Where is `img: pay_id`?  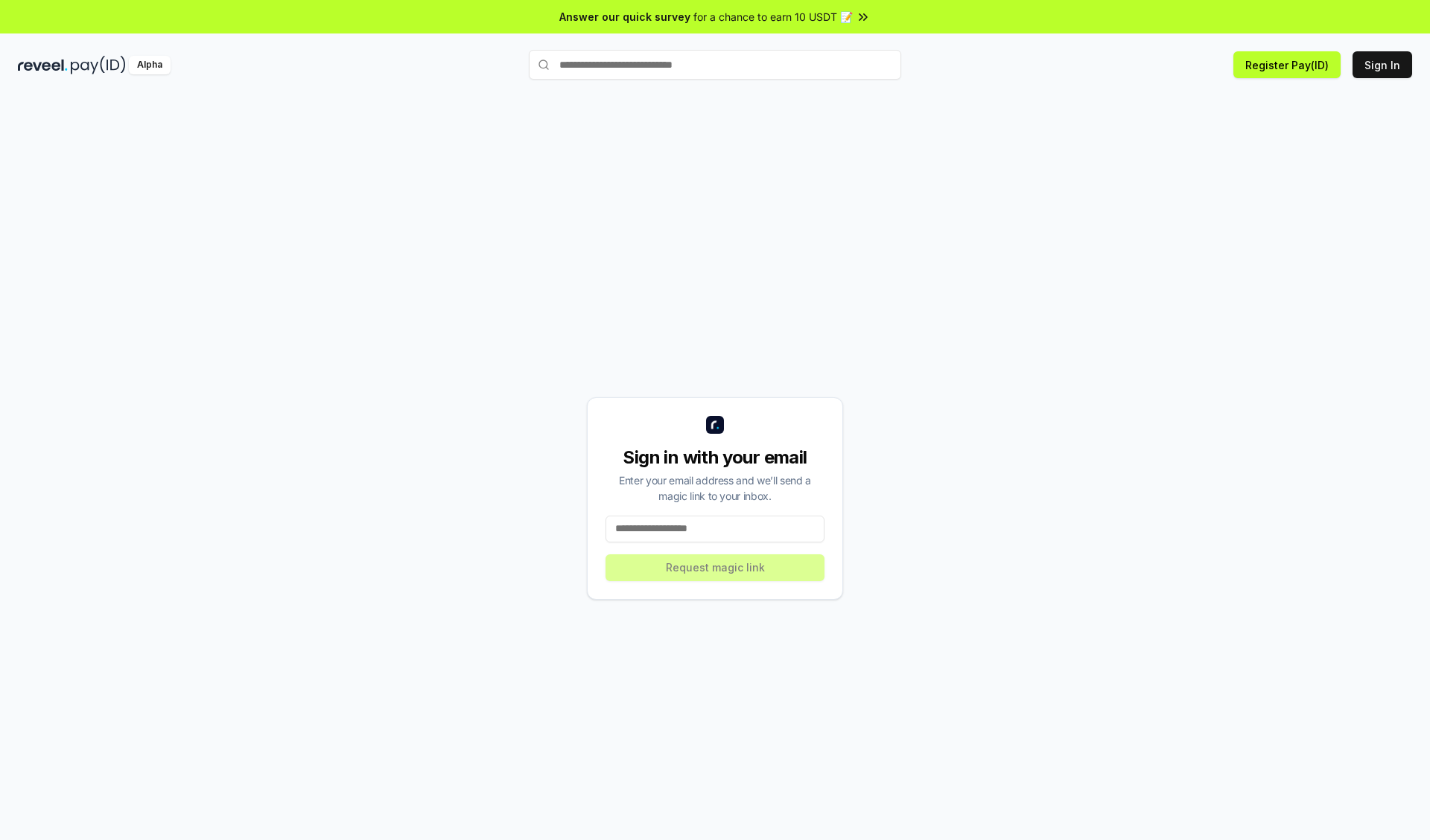
img: pay_id is located at coordinates (99, 64).